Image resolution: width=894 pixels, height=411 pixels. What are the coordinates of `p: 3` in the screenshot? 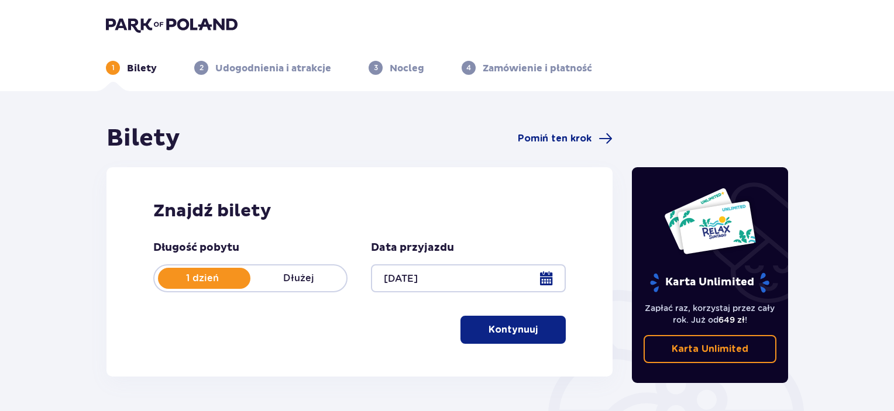 It's located at (376, 68).